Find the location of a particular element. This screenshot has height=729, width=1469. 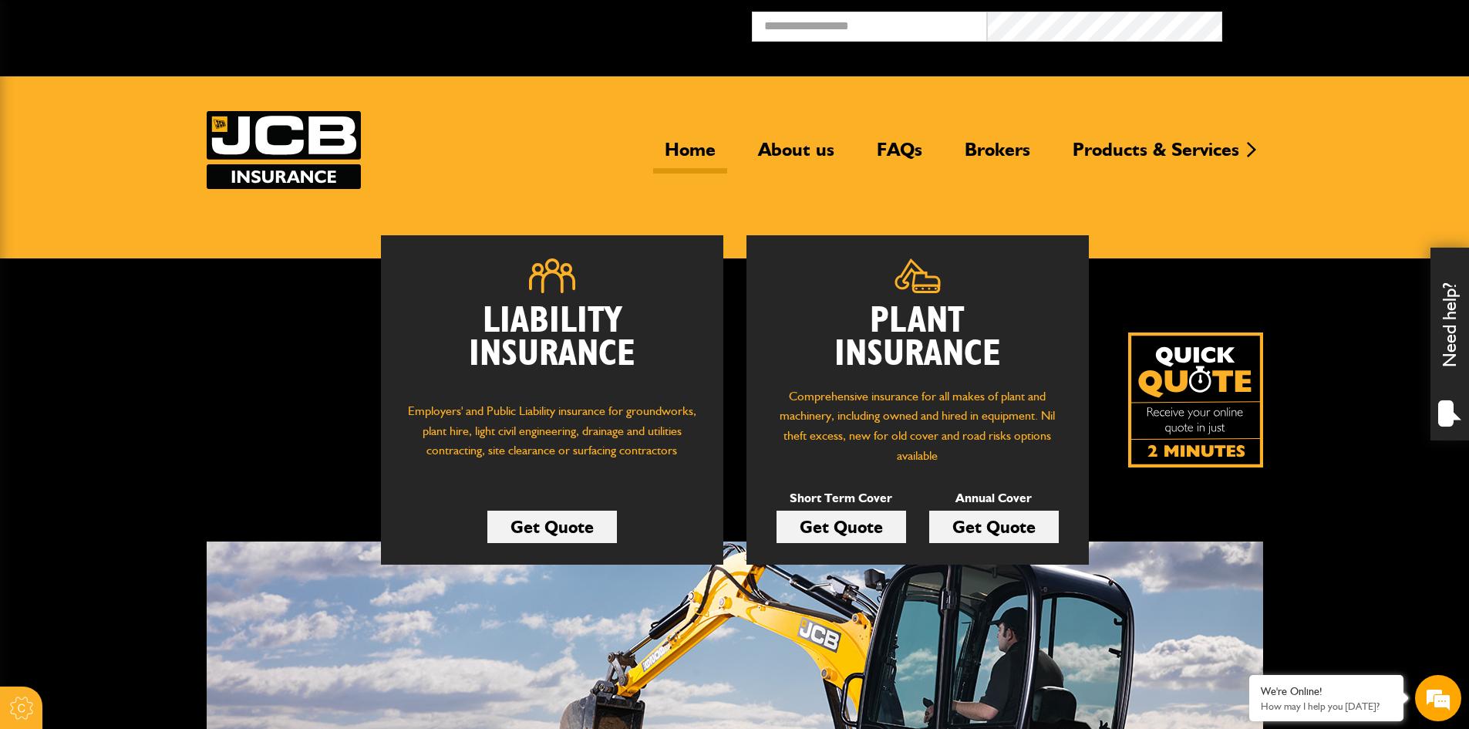

div: Need help? is located at coordinates (1450, 344).